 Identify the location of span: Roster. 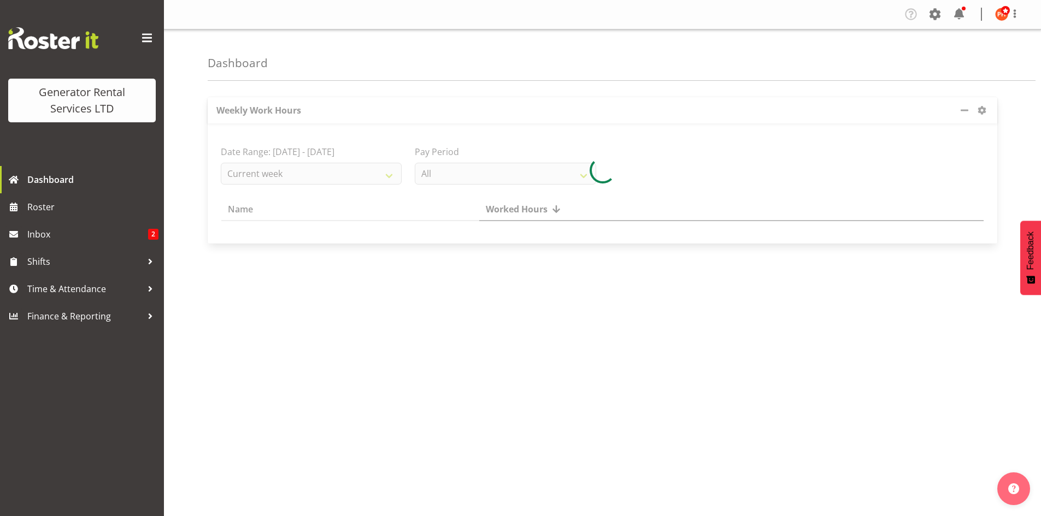
(93, 207).